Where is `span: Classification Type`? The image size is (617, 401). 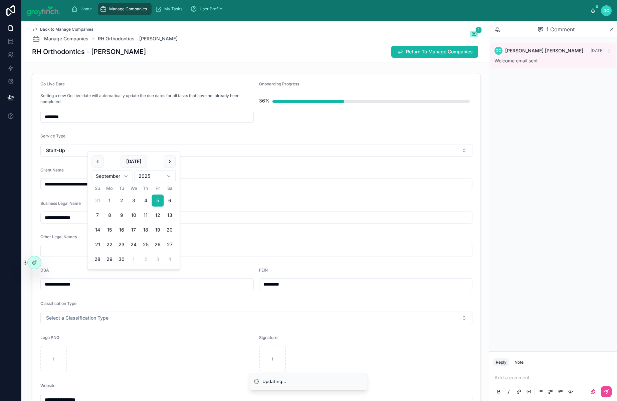
span: Classification Type is located at coordinates (58, 303).